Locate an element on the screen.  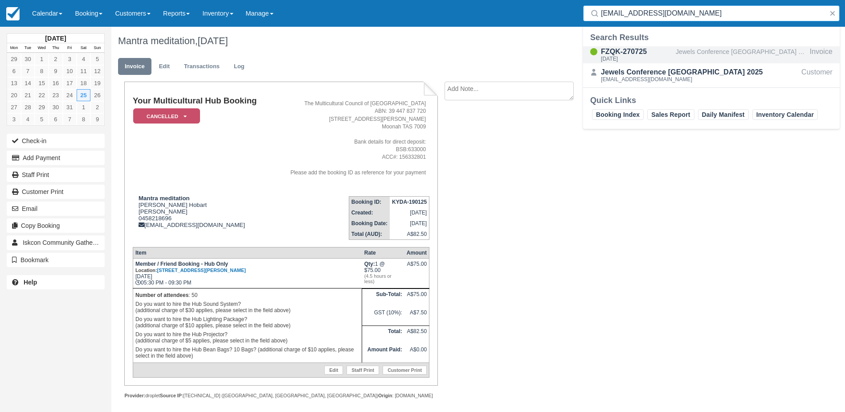
a: 14 is located at coordinates (28, 83).